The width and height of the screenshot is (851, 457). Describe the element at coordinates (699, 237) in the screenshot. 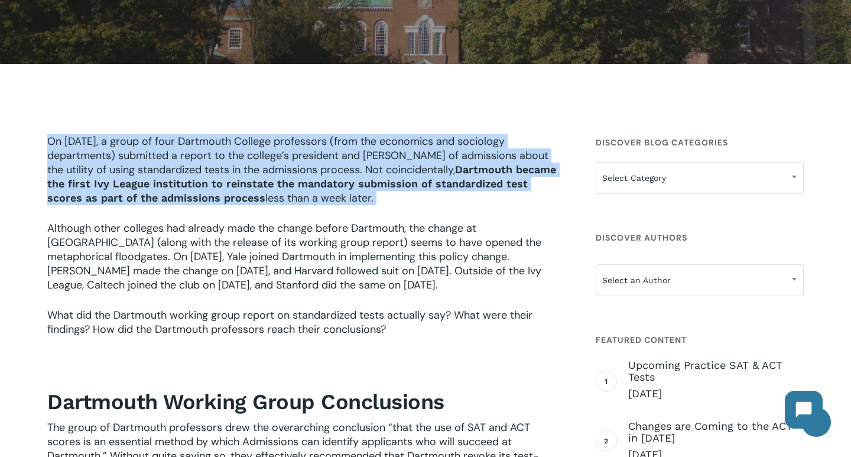

I see `h4: Discover Authors` at that location.